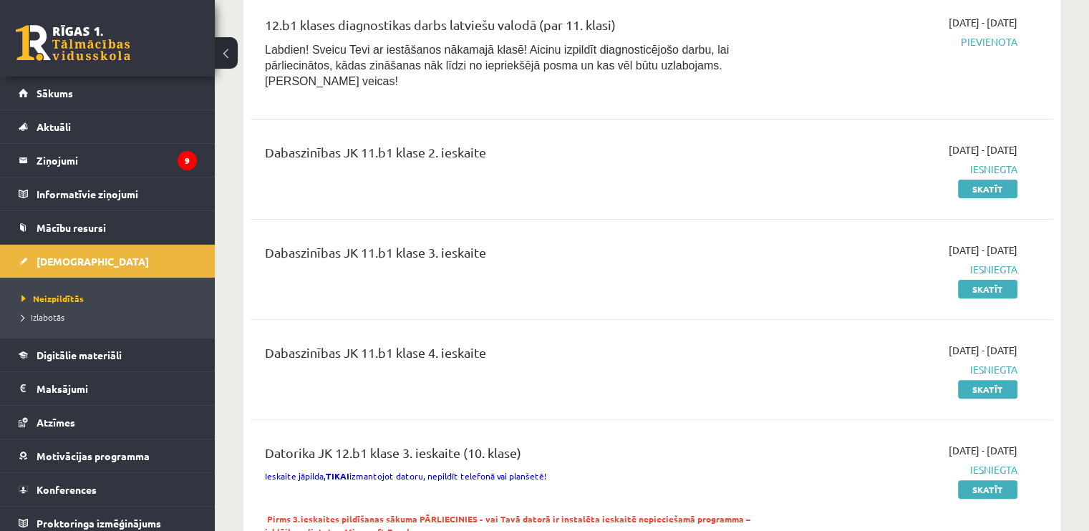  I want to click on div: Dabaszinības JK 11.b1 klase 4. ieskaite, so click(512, 356).